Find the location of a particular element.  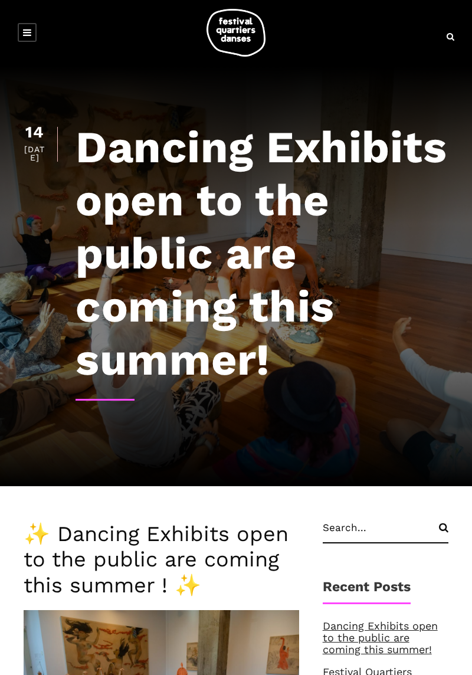

h1: Dancing Exhibits open to the public are coming this summer! is located at coordinates (262, 253).